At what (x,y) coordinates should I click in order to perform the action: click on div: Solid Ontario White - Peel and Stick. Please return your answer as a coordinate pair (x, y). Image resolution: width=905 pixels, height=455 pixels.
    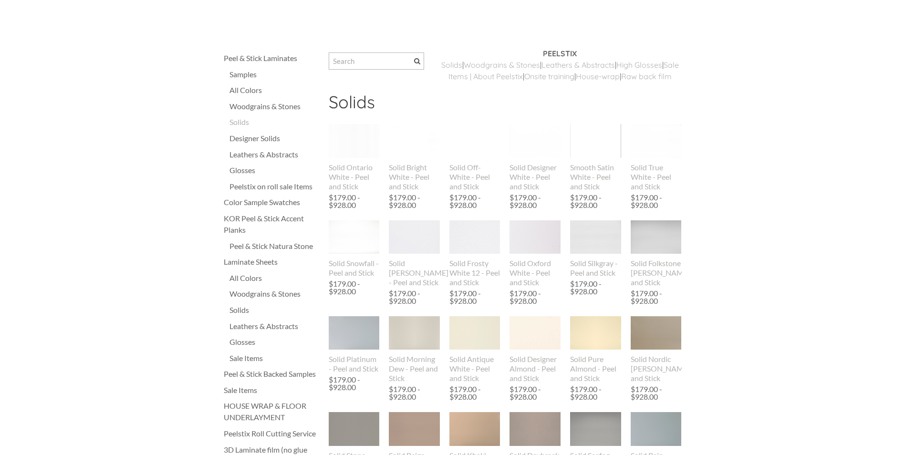
    Looking at the image, I should click on (354, 177).